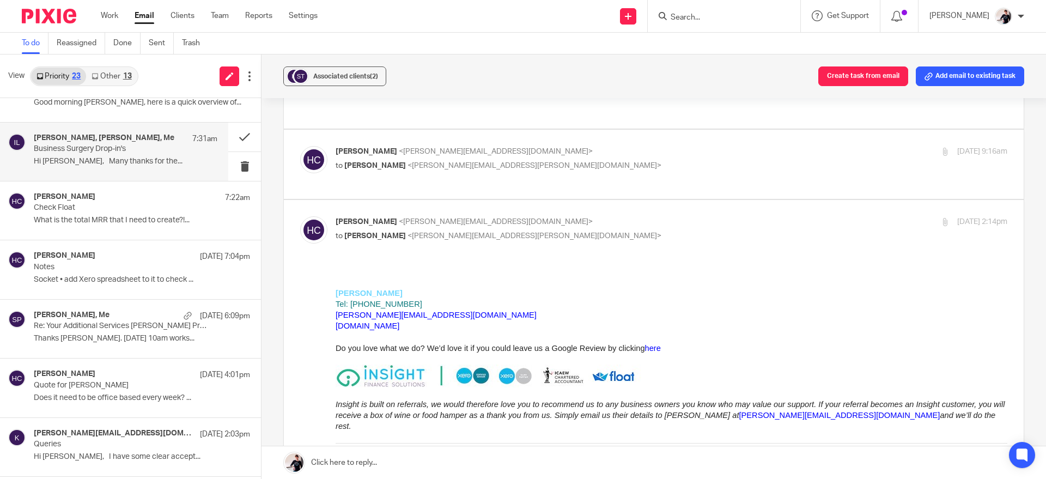 This screenshot has width=1046, height=479. Describe the element at coordinates (49, 16) in the screenshot. I see `img: Pixie` at that location.